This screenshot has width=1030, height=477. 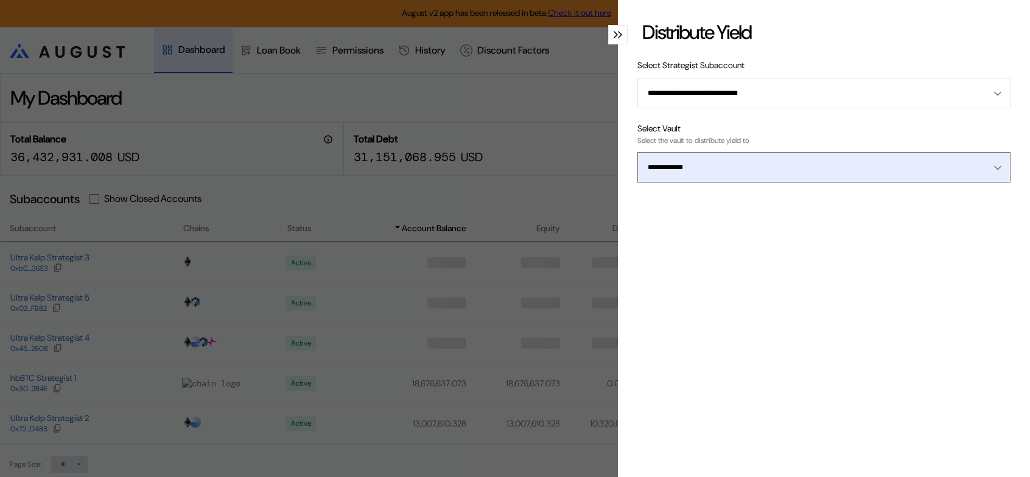 I want to click on div: Select the vault to distribute yield to, so click(x=824, y=141).